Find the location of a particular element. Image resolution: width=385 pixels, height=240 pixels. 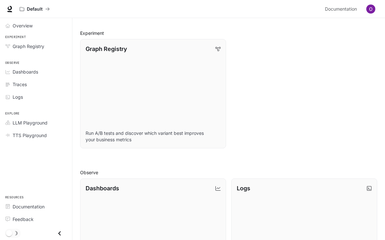

span: Traces is located at coordinates (20, 84).